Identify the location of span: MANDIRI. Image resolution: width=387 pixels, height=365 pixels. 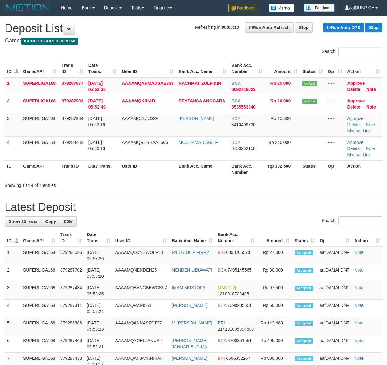
(226, 287).